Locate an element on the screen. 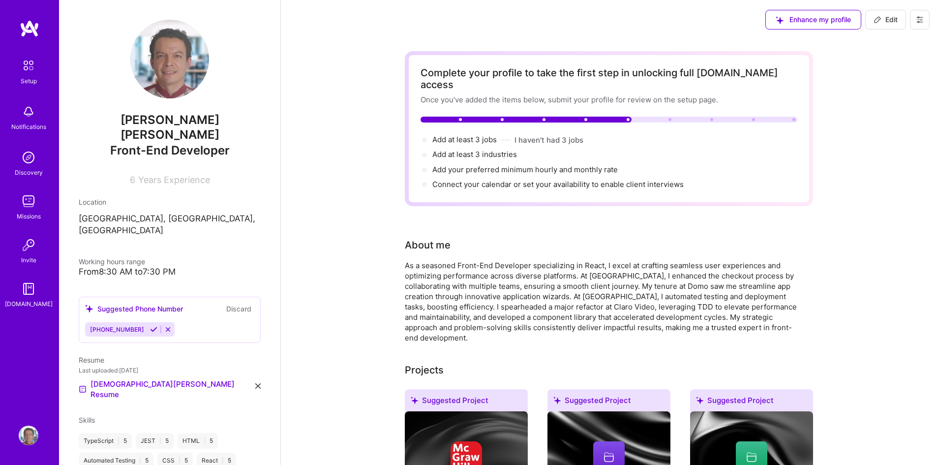 The image size is (937, 465). img: teamwork is located at coordinates (29, 201).